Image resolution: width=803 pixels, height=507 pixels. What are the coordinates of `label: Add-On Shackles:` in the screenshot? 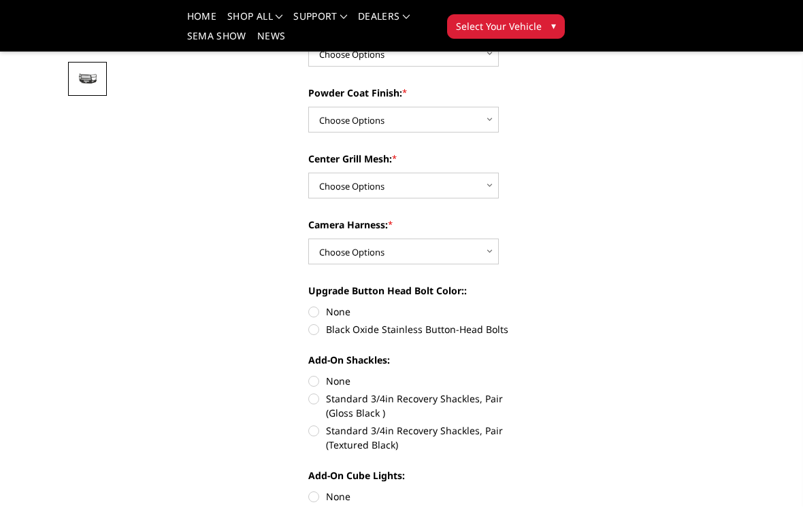 It's located at (418, 360).